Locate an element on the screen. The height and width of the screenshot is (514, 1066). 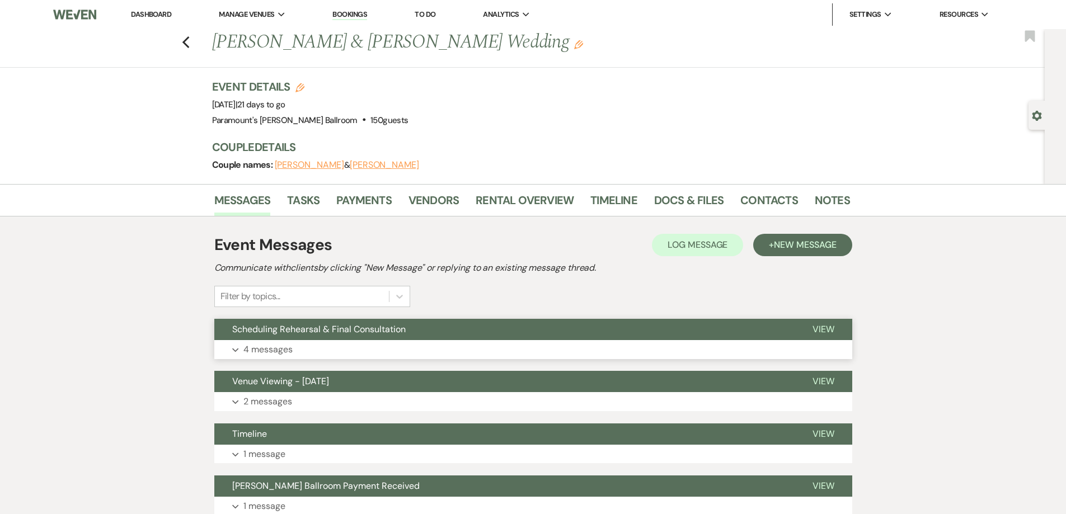
a: Messages is located at coordinates (242, 204).